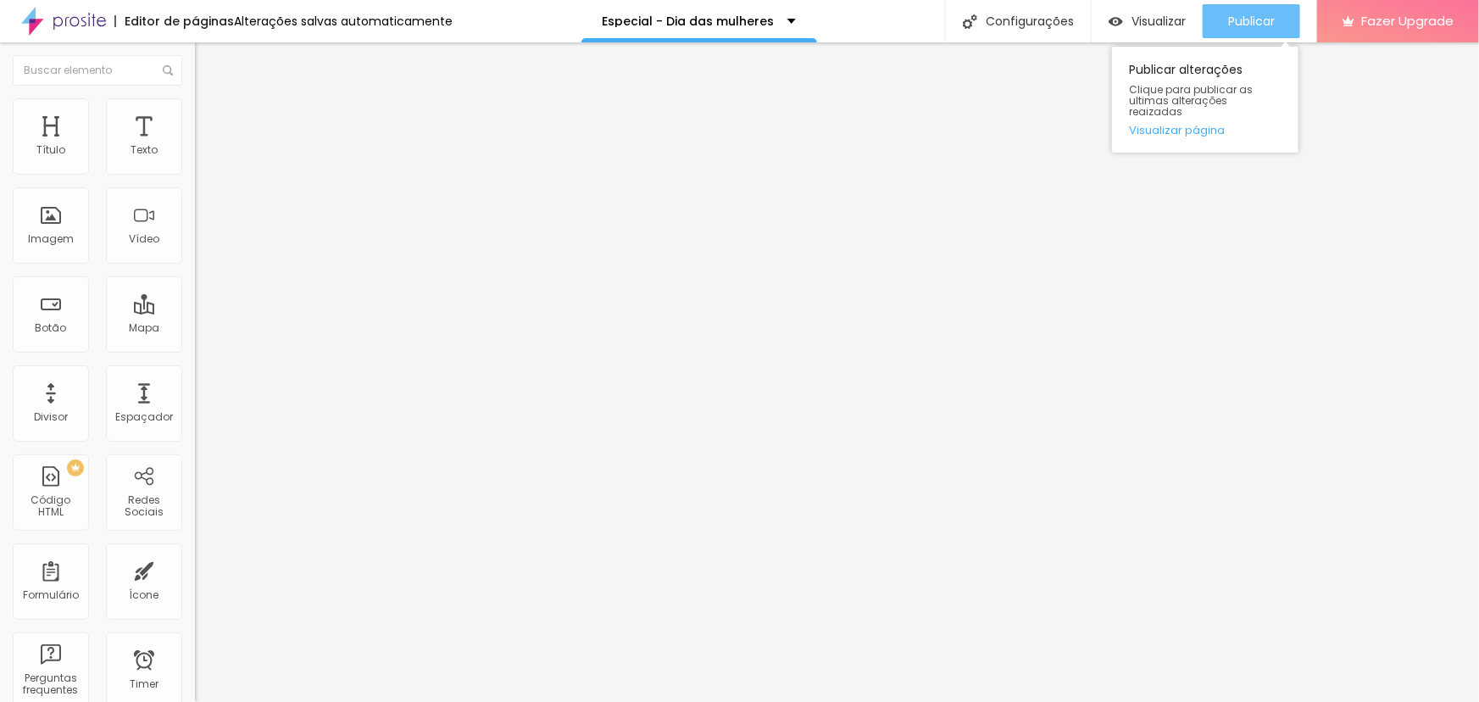 The image size is (1479, 702). I want to click on div: Formulário, so click(51, 595).